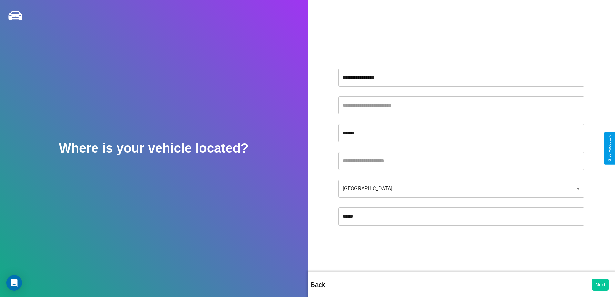 The width and height of the screenshot is (615, 297). Describe the element at coordinates (154, 148) in the screenshot. I see `h2: Where is your vehicle located?` at that location.